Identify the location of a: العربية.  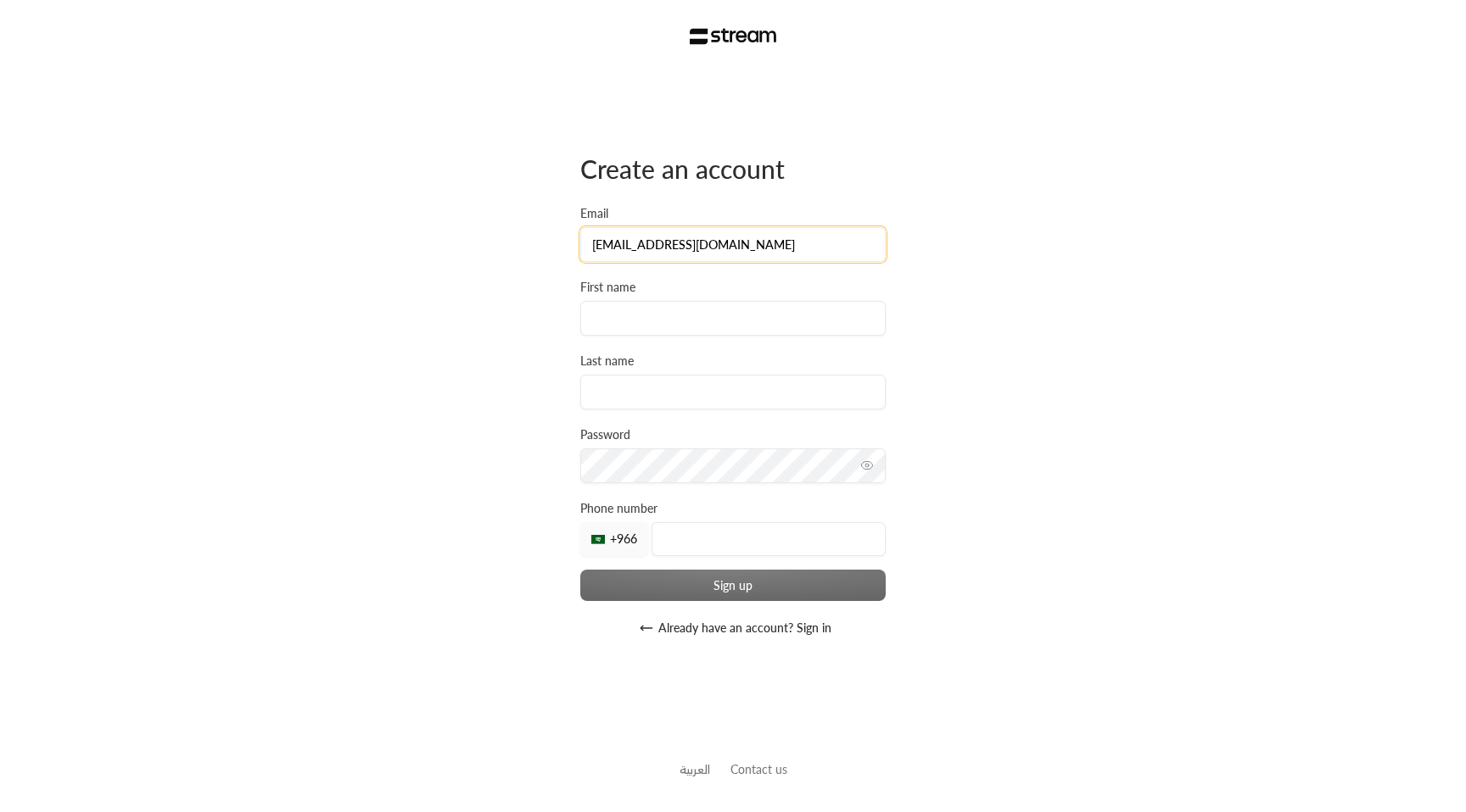
(695, 769).